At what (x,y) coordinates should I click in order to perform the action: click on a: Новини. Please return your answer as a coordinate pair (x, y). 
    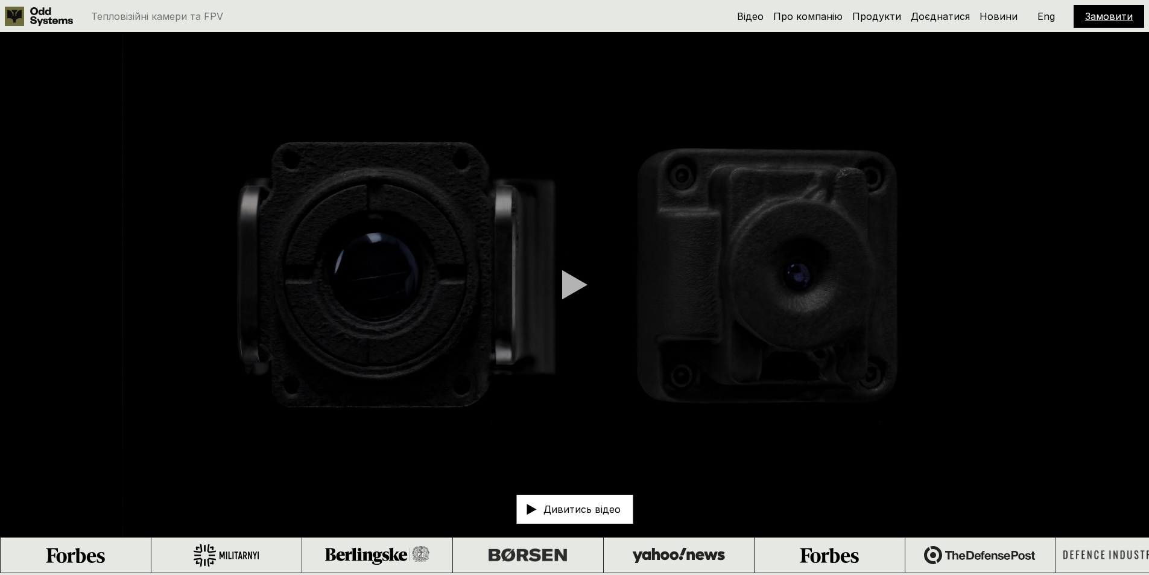
    Looking at the image, I should click on (998, 16).